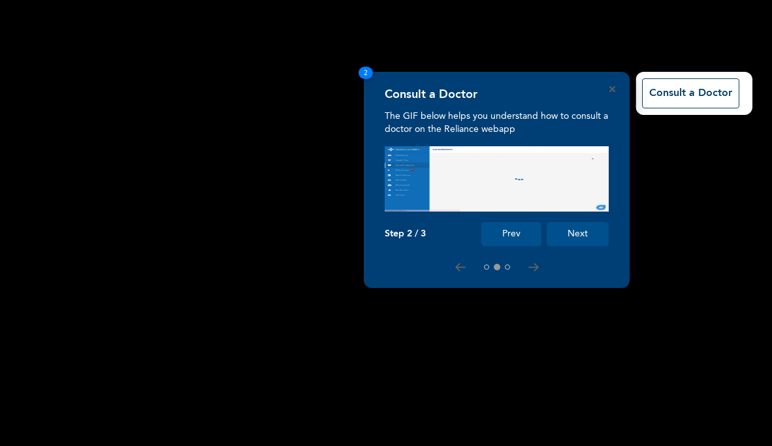 This screenshot has height=446, width=772. What do you see at coordinates (497, 123) in the screenshot?
I see `p: The GIF below helps you understand how to consult a doctor on the Reliance webapp` at bounding box center [497, 123].